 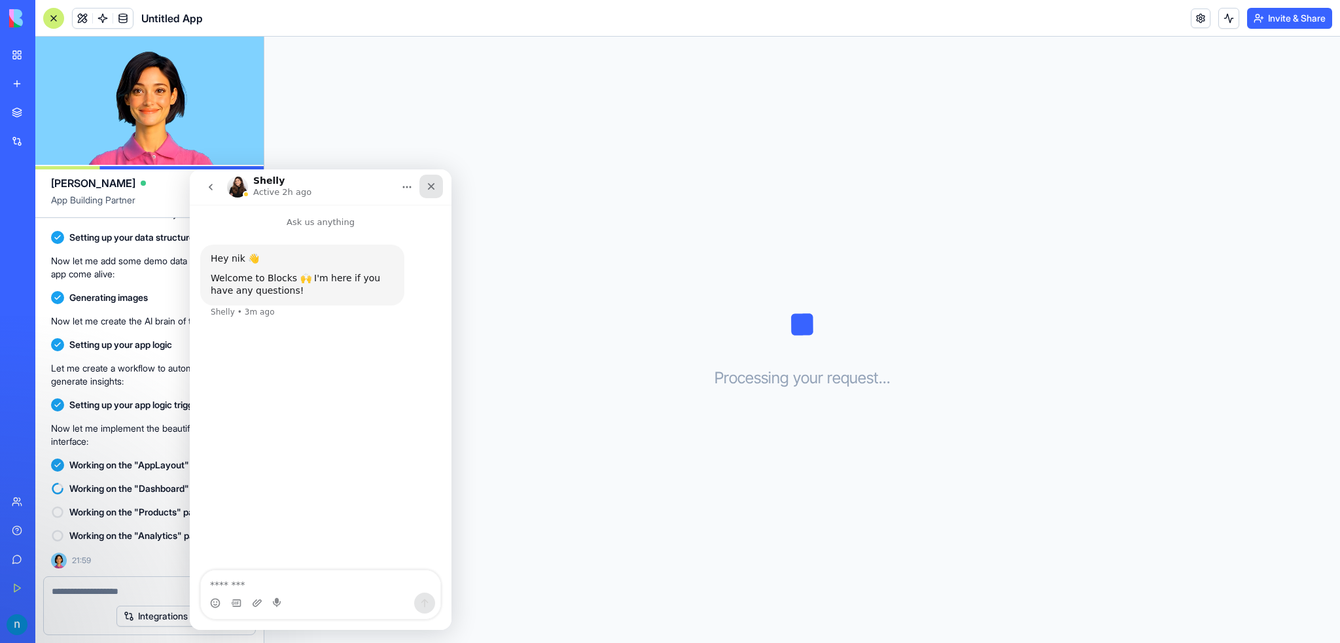 What do you see at coordinates (132, 238) in the screenshot?
I see `span: Setting up your data structure` at bounding box center [132, 238].